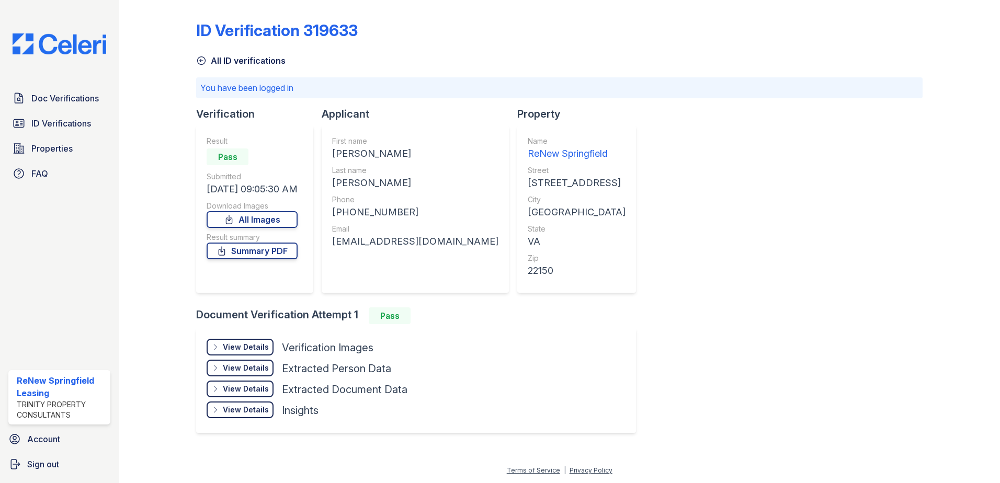 This screenshot has width=1000, height=483. I want to click on a: Name ReNew Springfield, so click(576, 149).